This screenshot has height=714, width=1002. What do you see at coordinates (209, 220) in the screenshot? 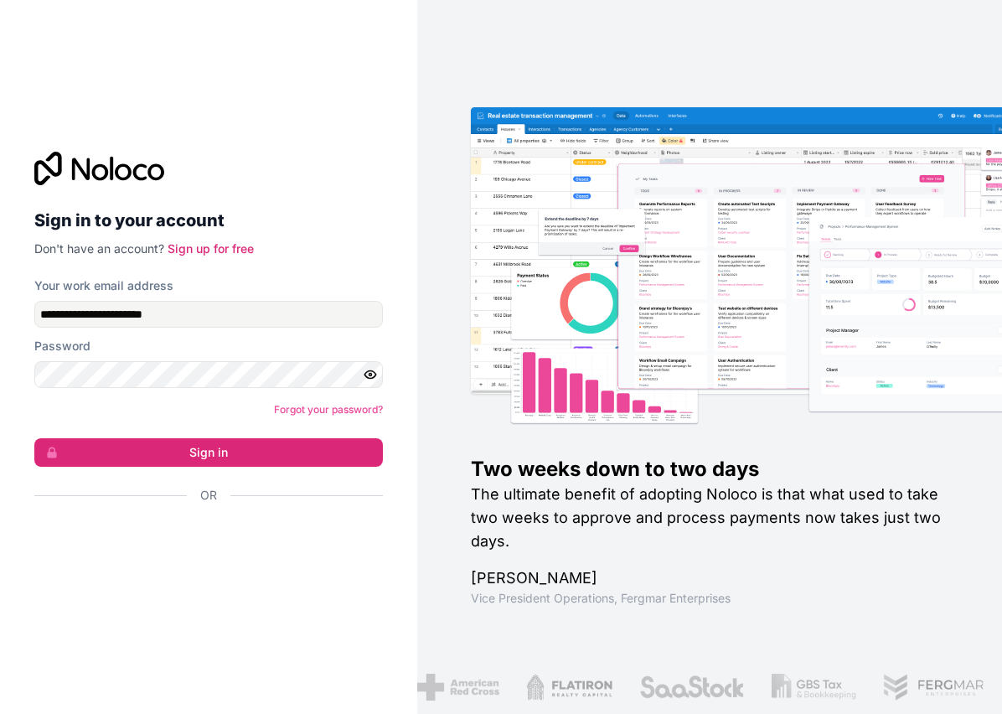
I see `h2: Sign in to your account` at bounding box center [209, 220].